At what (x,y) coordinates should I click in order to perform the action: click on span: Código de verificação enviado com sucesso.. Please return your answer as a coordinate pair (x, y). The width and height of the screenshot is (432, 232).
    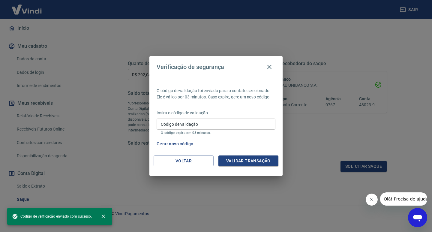
    Looking at the image, I should click on (52, 216).